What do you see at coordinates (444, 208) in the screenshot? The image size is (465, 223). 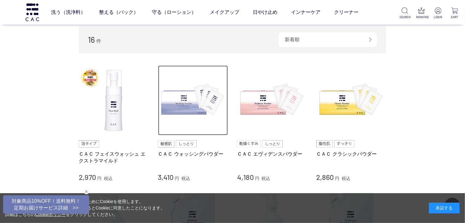 I see `div: 承諾する` at bounding box center [444, 208].